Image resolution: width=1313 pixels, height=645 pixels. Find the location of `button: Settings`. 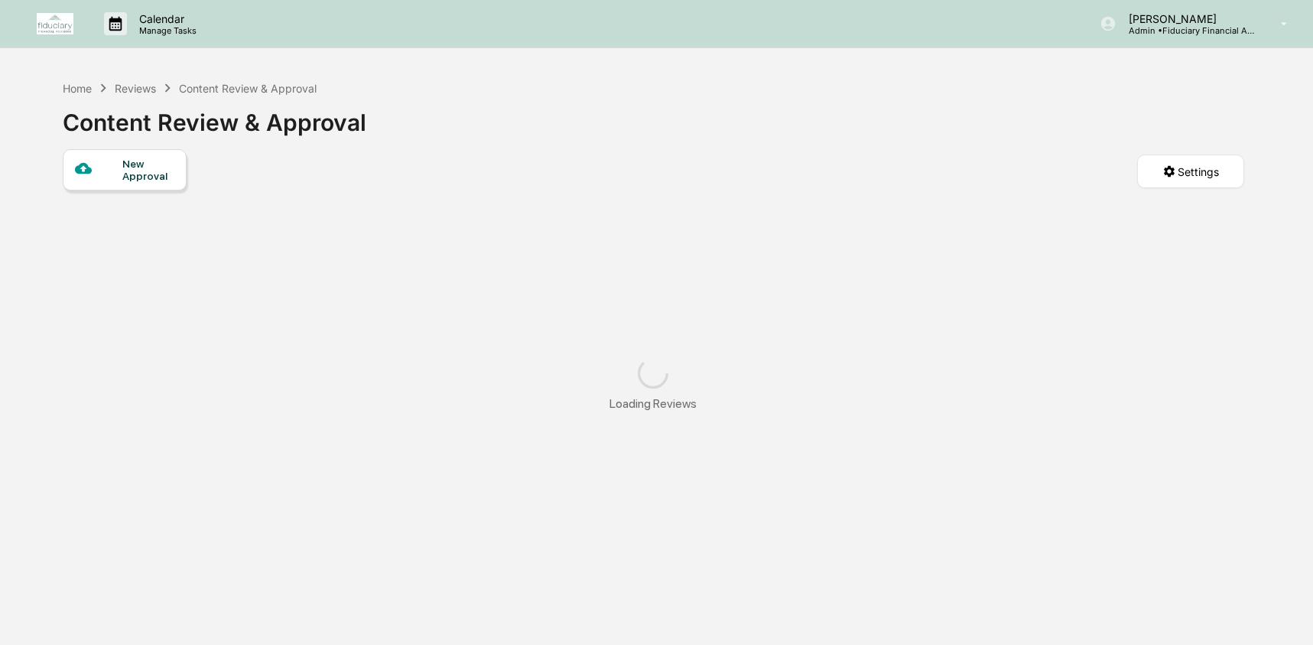

button: Settings is located at coordinates (1191, 171).